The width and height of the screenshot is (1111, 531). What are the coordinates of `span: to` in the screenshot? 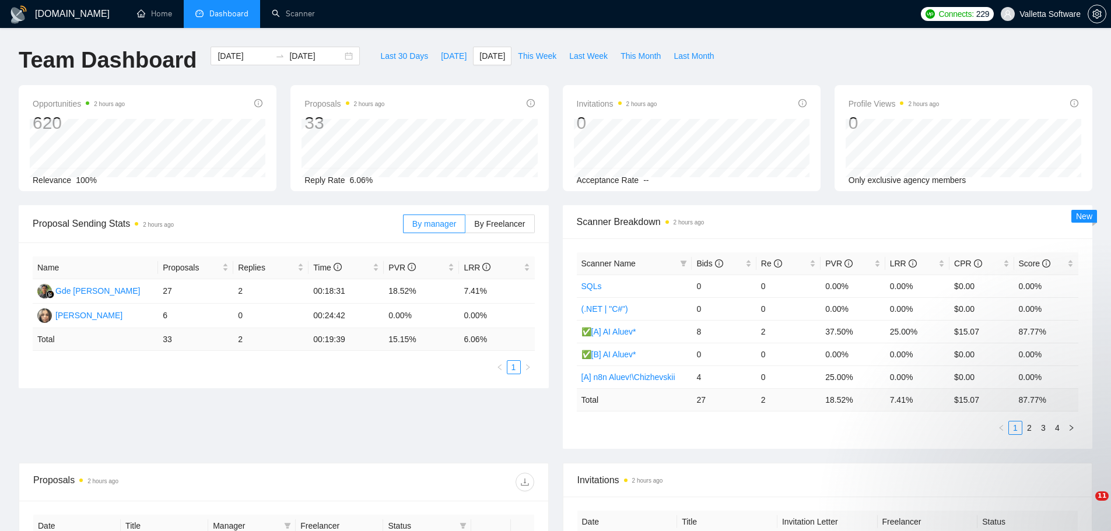 It's located at (280, 56).